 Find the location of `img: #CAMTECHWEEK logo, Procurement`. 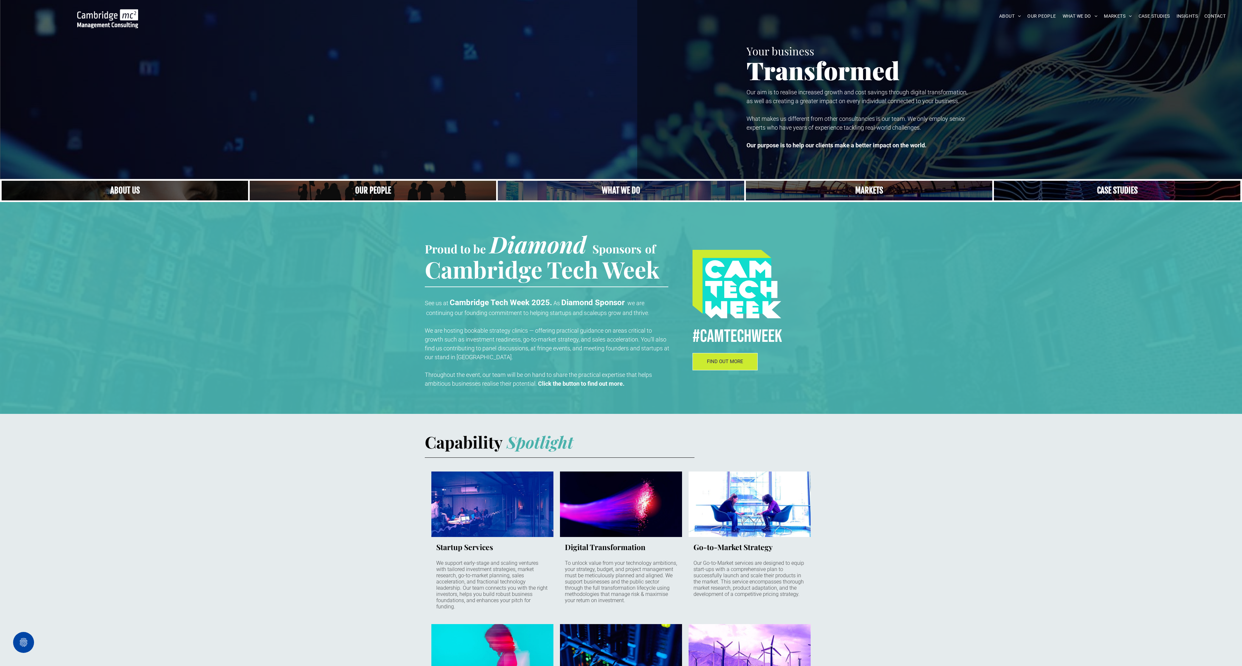

img: #CAMTECHWEEK logo, Procurement is located at coordinates (737, 284).